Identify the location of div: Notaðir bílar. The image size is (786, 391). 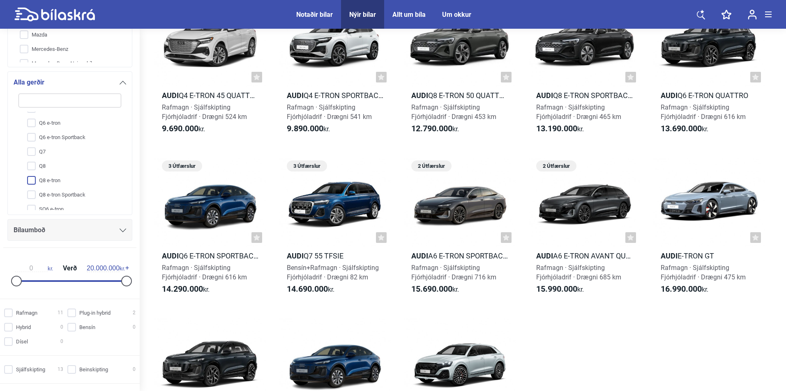
(314, 14).